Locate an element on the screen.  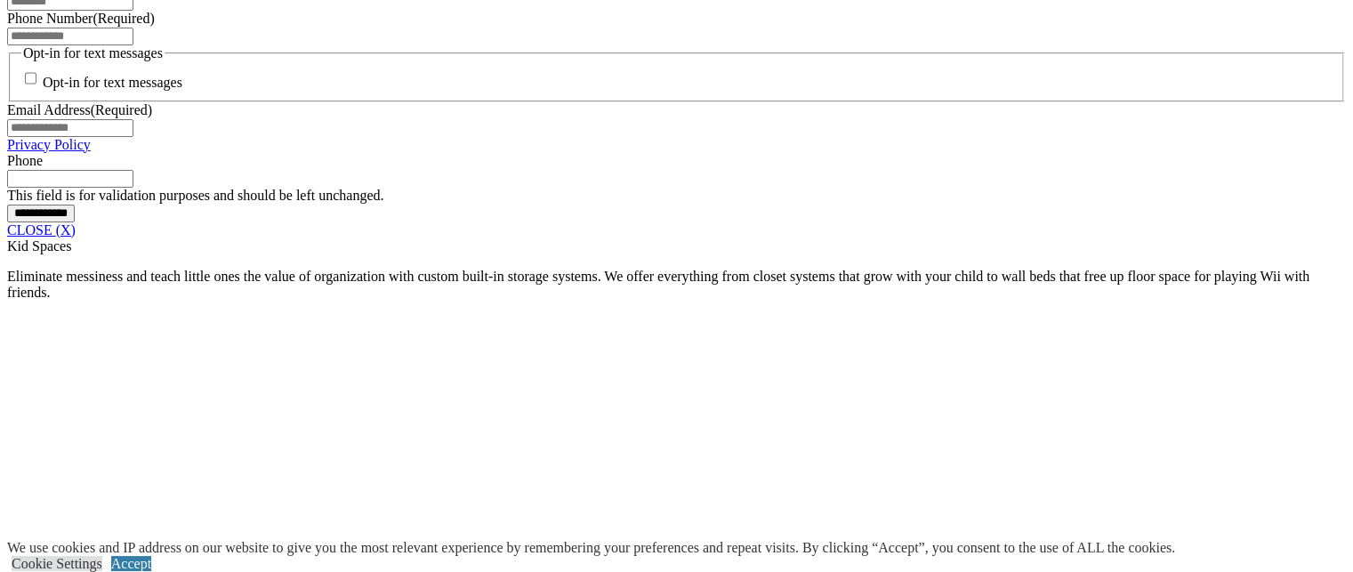
a: Privacy Policy is located at coordinates (49, 144).